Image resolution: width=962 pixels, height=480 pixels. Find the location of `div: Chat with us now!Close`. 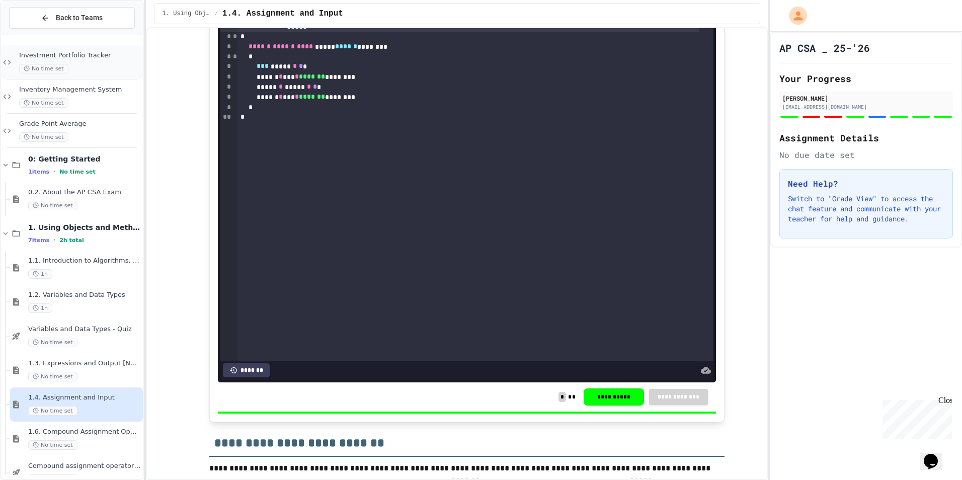

div: Chat with us now!Close is located at coordinates (37, 34).